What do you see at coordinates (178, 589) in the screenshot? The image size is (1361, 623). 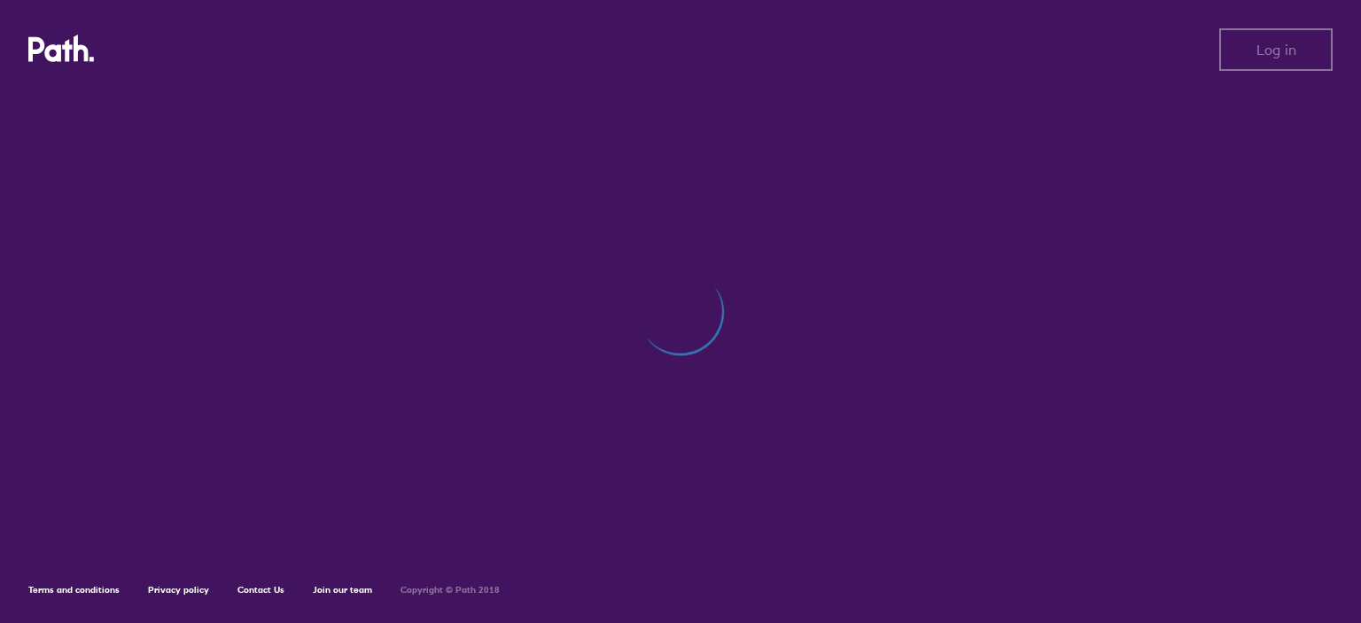 I see `a: Privacy policy` at bounding box center [178, 589].